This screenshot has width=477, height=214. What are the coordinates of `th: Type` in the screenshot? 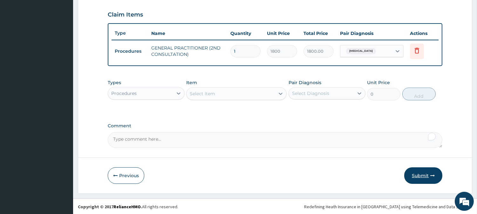 It's located at (130, 33).